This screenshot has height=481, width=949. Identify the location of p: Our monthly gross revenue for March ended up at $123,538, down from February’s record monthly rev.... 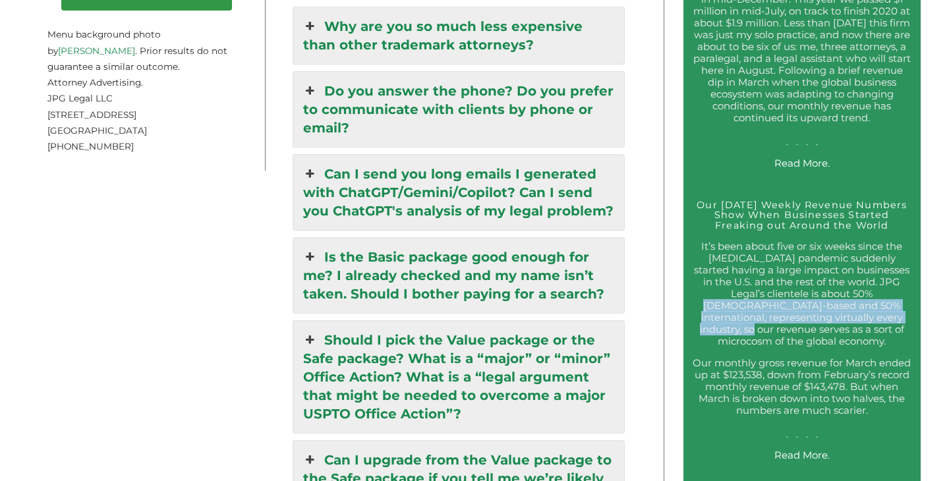
(801, 399).